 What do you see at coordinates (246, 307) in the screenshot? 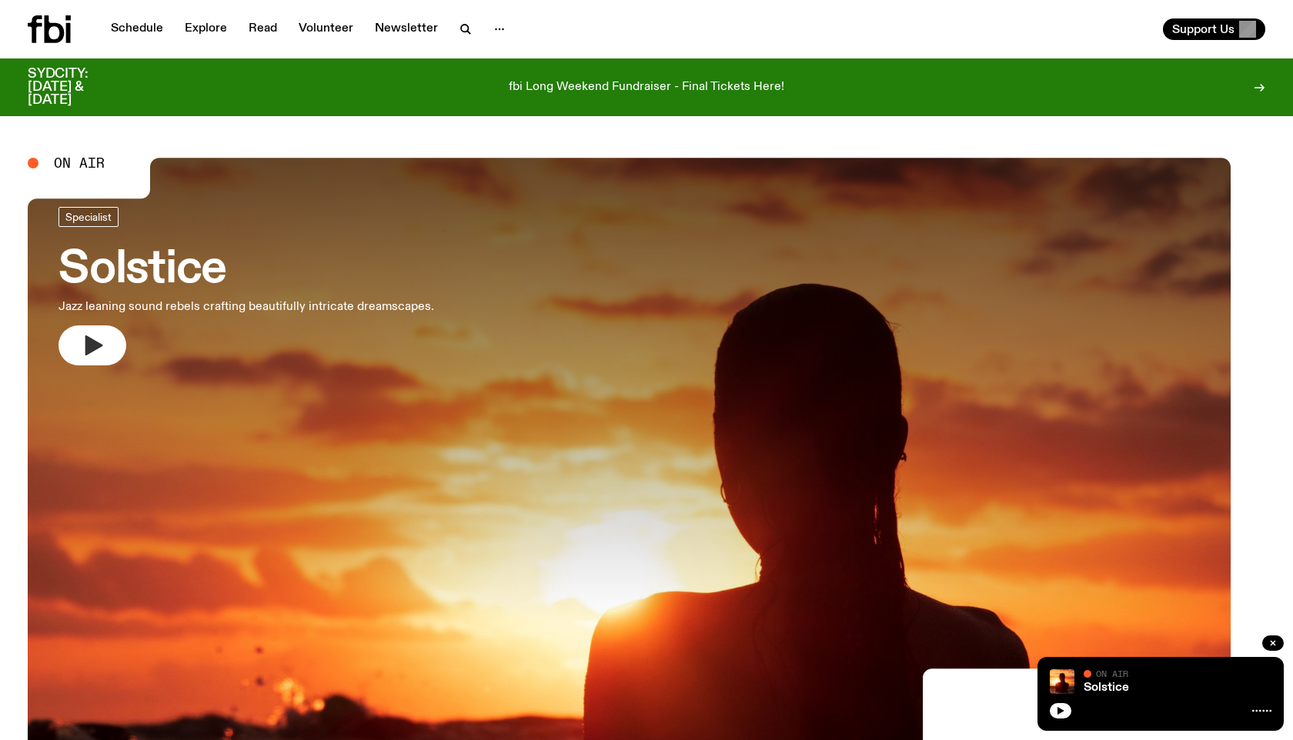
I see `p: Jazz leaning sound rebels crafting beautifully intricate dreamscapes.` at bounding box center [246, 307].